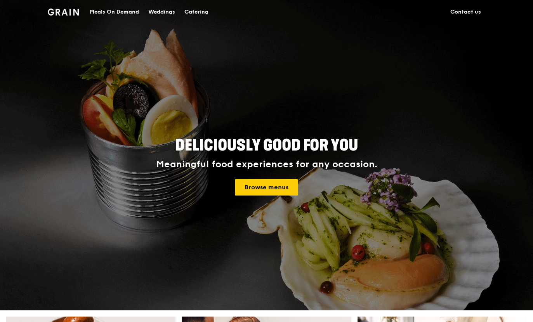 This screenshot has width=533, height=322. What do you see at coordinates (63, 12) in the screenshot?
I see `img: Grain` at bounding box center [63, 12].